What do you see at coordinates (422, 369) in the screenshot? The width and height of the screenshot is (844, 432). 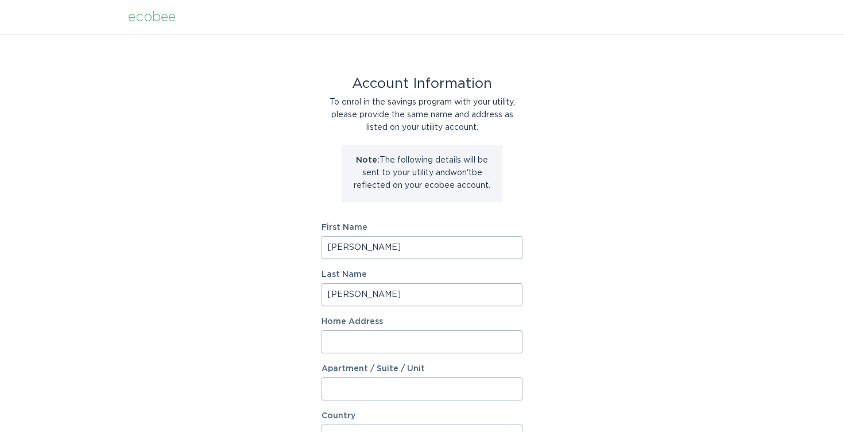 I see `label: Apartment / Suite / Unit` at bounding box center [422, 369].